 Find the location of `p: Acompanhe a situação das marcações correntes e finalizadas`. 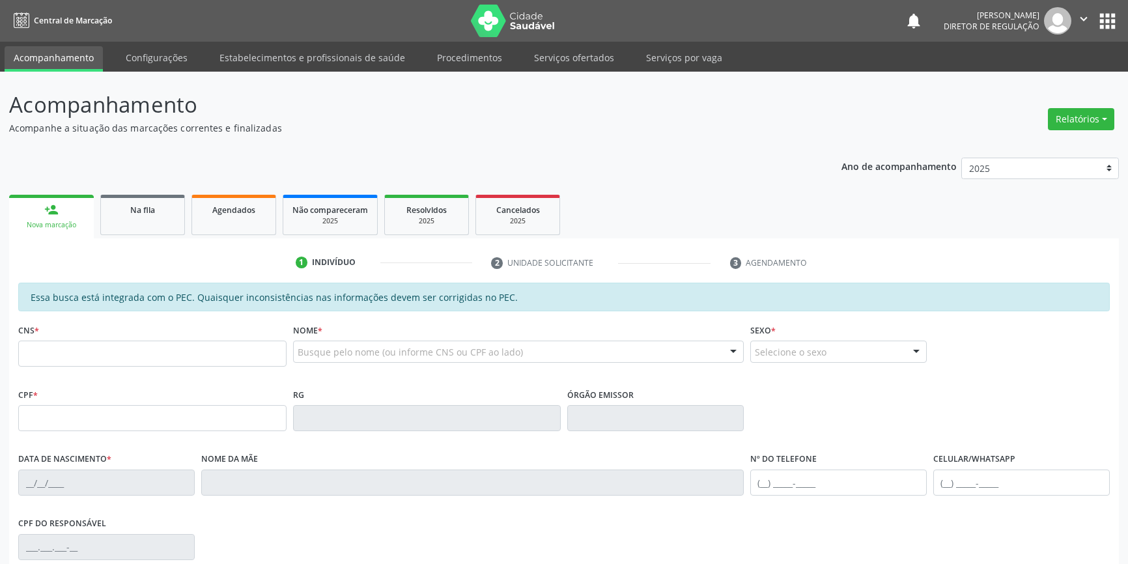

p: Acompanhe a situação das marcações correntes e finalizadas is located at coordinates (397, 128).